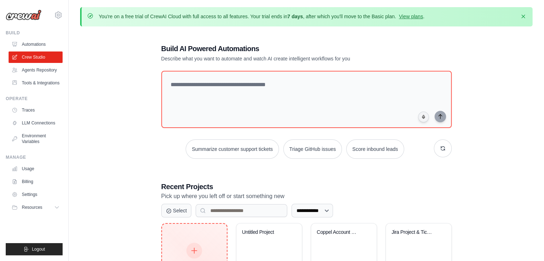 This screenshot has width=544, height=261. I want to click on button: Triage GitHub issues, so click(313, 149).